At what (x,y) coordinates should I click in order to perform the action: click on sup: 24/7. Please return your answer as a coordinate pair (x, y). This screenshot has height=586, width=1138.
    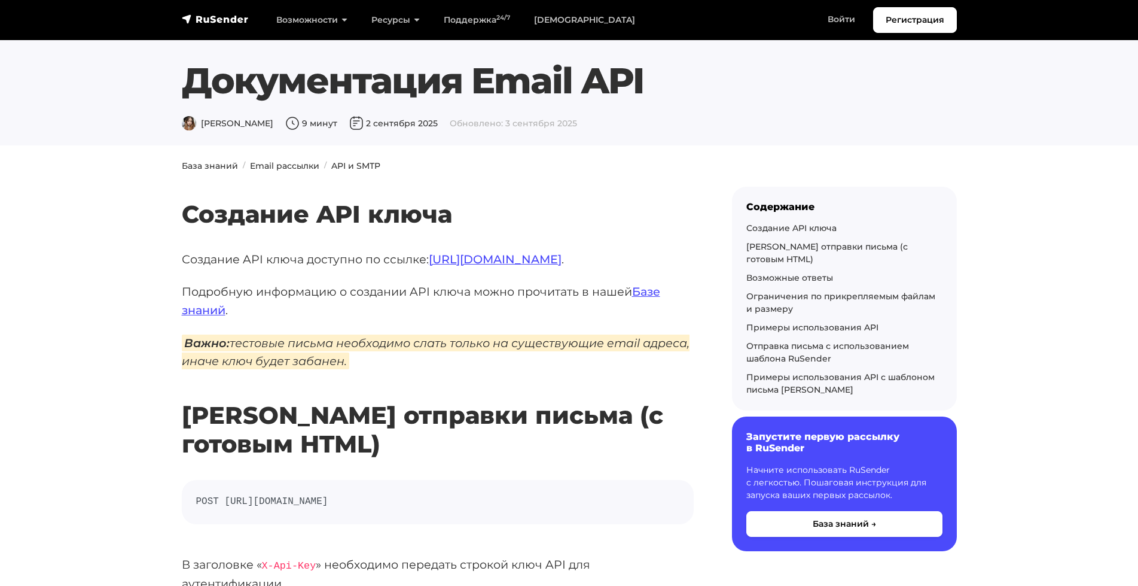
    Looking at the image, I should click on (503, 17).